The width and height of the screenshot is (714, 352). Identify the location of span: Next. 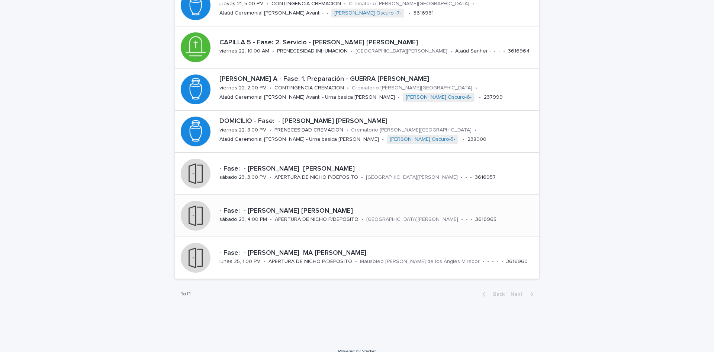
(519, 294).